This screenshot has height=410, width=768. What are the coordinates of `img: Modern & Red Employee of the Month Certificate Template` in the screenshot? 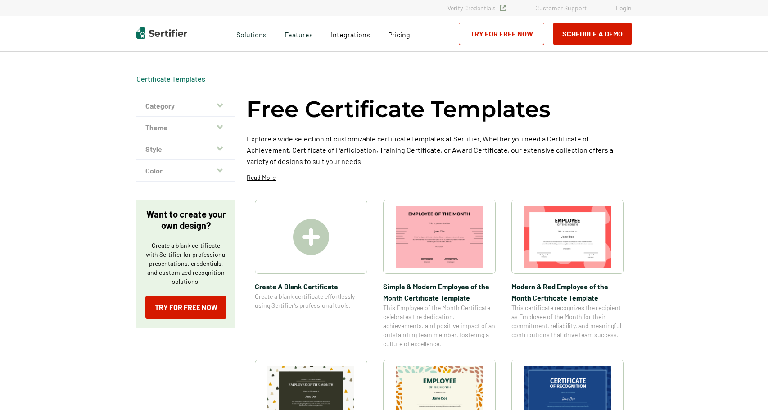 It's located at (568, 236).